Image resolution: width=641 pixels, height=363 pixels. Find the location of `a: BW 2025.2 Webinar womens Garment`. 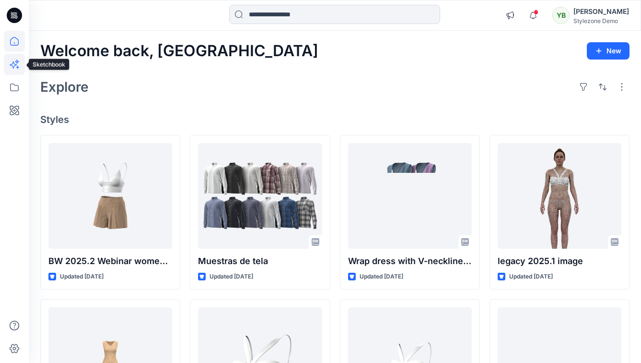

a: BW 2025.2 Webinar womens Garment is located at coordinates (110, 196).